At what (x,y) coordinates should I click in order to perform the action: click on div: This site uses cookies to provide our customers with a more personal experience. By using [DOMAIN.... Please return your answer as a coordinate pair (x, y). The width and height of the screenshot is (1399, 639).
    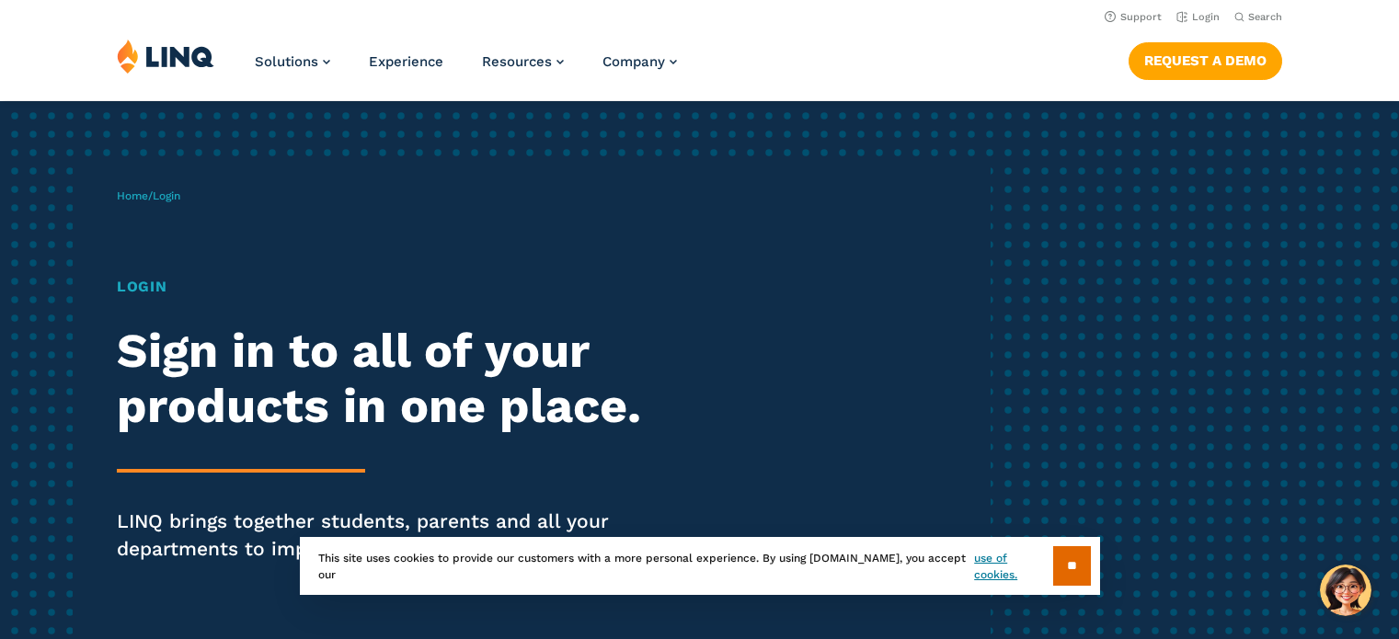
    Looking at the image, I should click on (700, 566).